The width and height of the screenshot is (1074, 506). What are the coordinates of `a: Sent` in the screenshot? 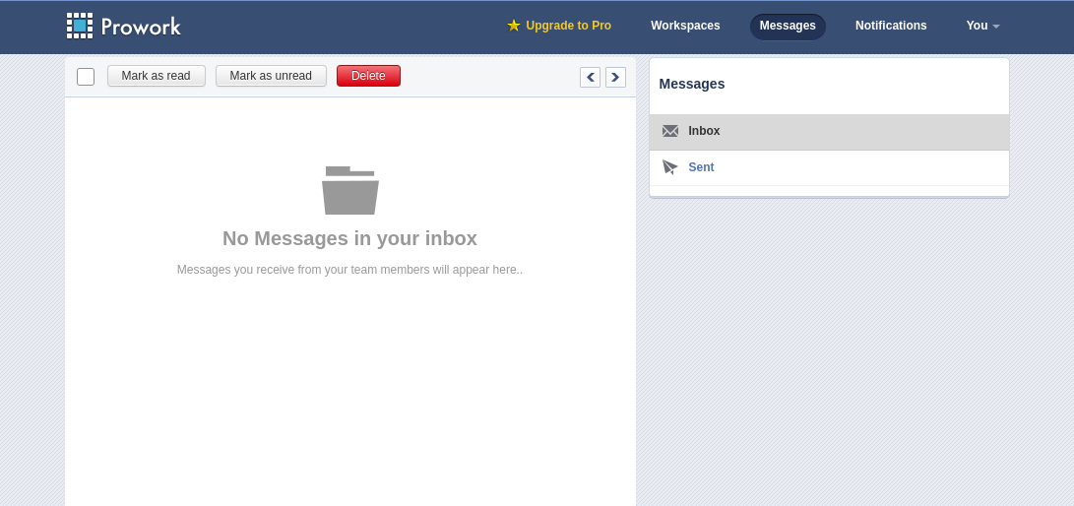 It's located at (829, 168).